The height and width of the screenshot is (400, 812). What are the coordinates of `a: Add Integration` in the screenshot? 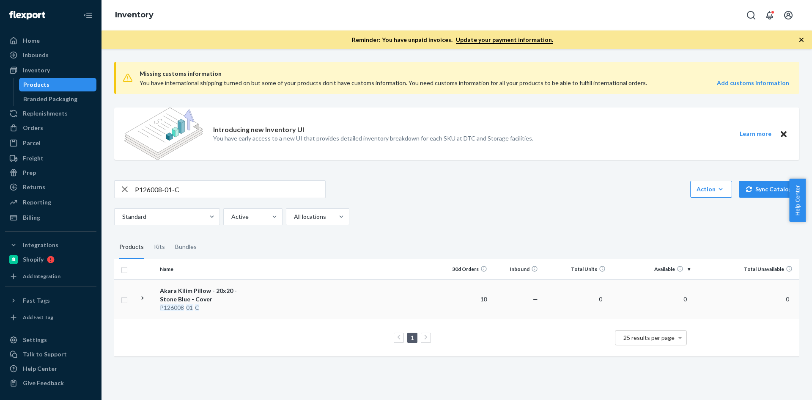 It's located at (51, 276).